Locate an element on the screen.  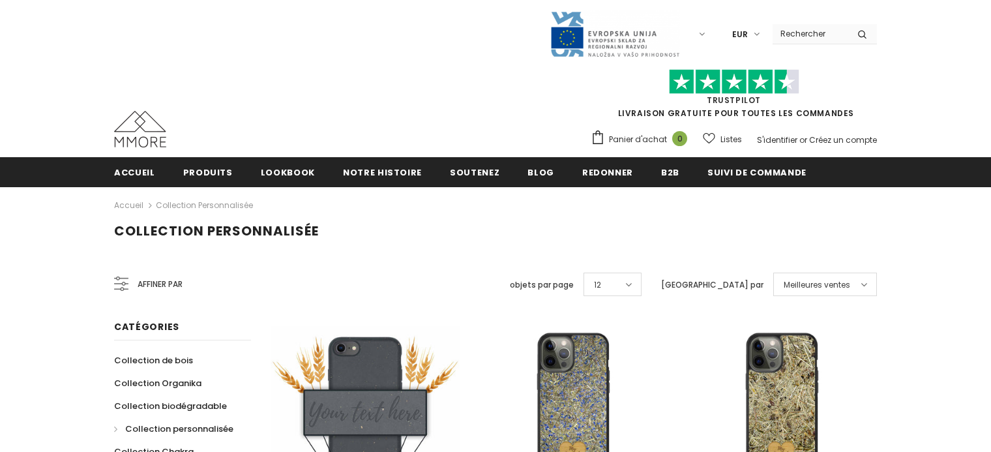
span: Affiner par is located at coordinates (160, 284).